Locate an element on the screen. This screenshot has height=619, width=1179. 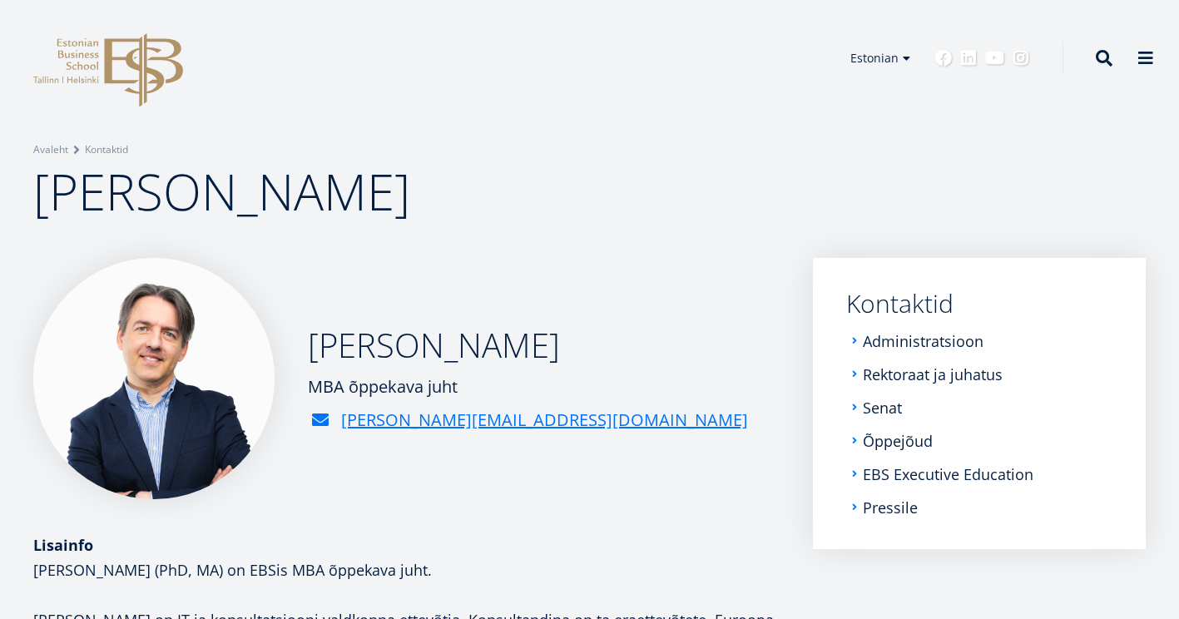
a: Avaleht is located at coordinates (51, 150).